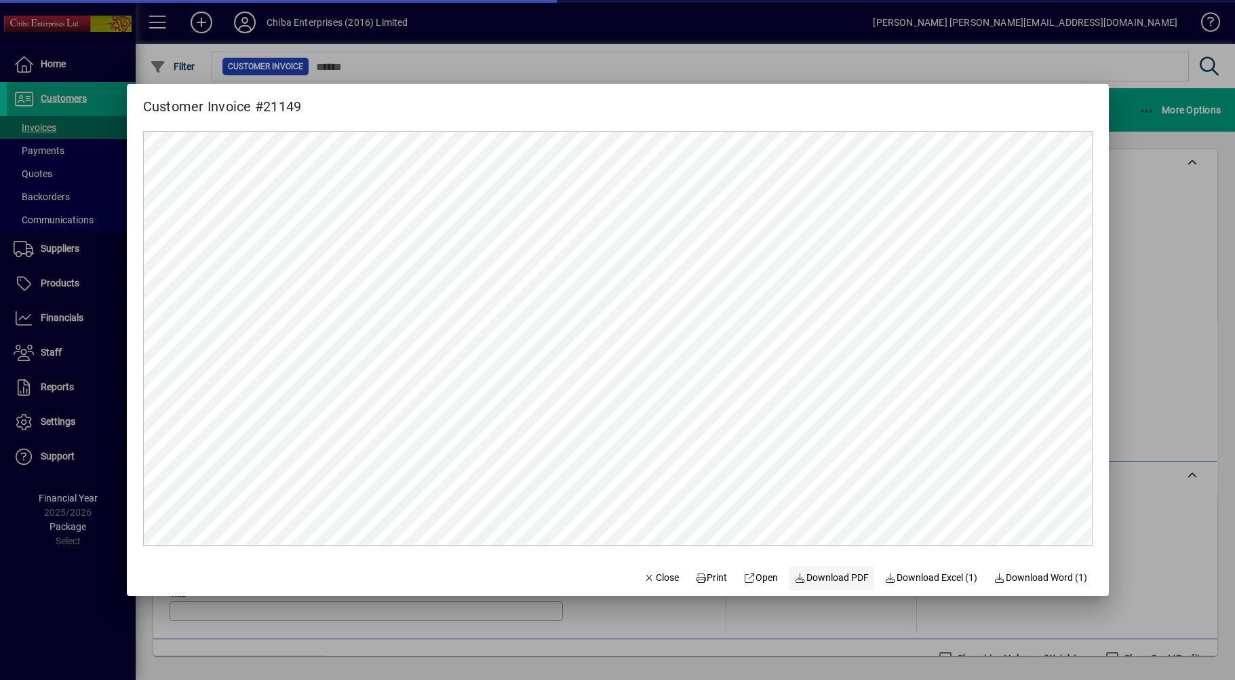 This screenshot has width=1235, height=680. What do you see at coordinates (1041, 578) in the screenshot?
I see `button: Download Word (1)` at bounding box center [1041, 578].